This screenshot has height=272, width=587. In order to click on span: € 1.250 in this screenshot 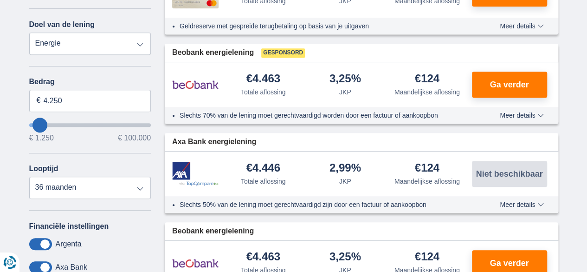, I will do `click(41, 138)`.